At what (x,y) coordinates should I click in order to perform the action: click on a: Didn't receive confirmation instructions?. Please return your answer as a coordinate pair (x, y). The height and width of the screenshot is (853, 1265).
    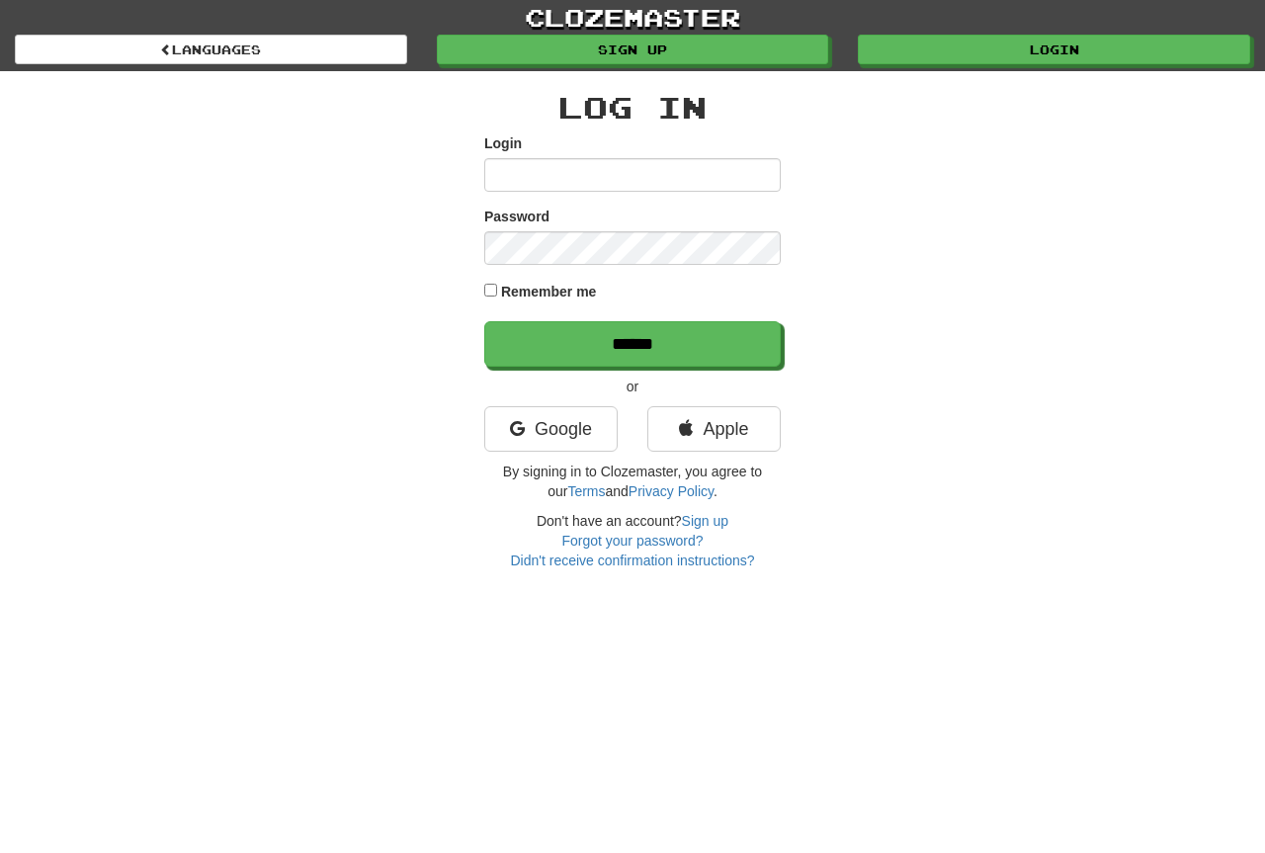
    Looking at the image, I should click on (632, 560).